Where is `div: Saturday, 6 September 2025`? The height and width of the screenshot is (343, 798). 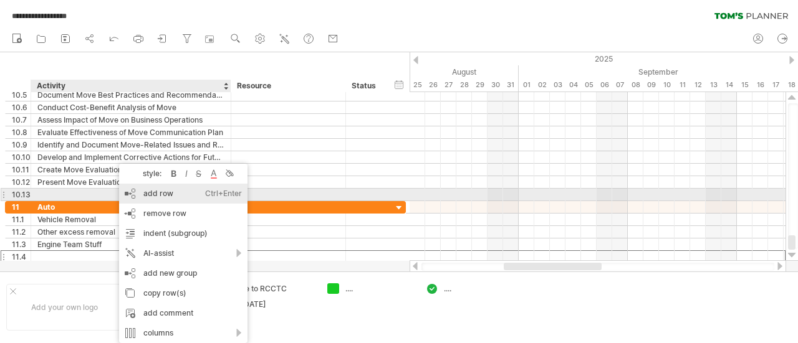
div: Saturday, 6 September 2025 is located at coordinates (604, 85).